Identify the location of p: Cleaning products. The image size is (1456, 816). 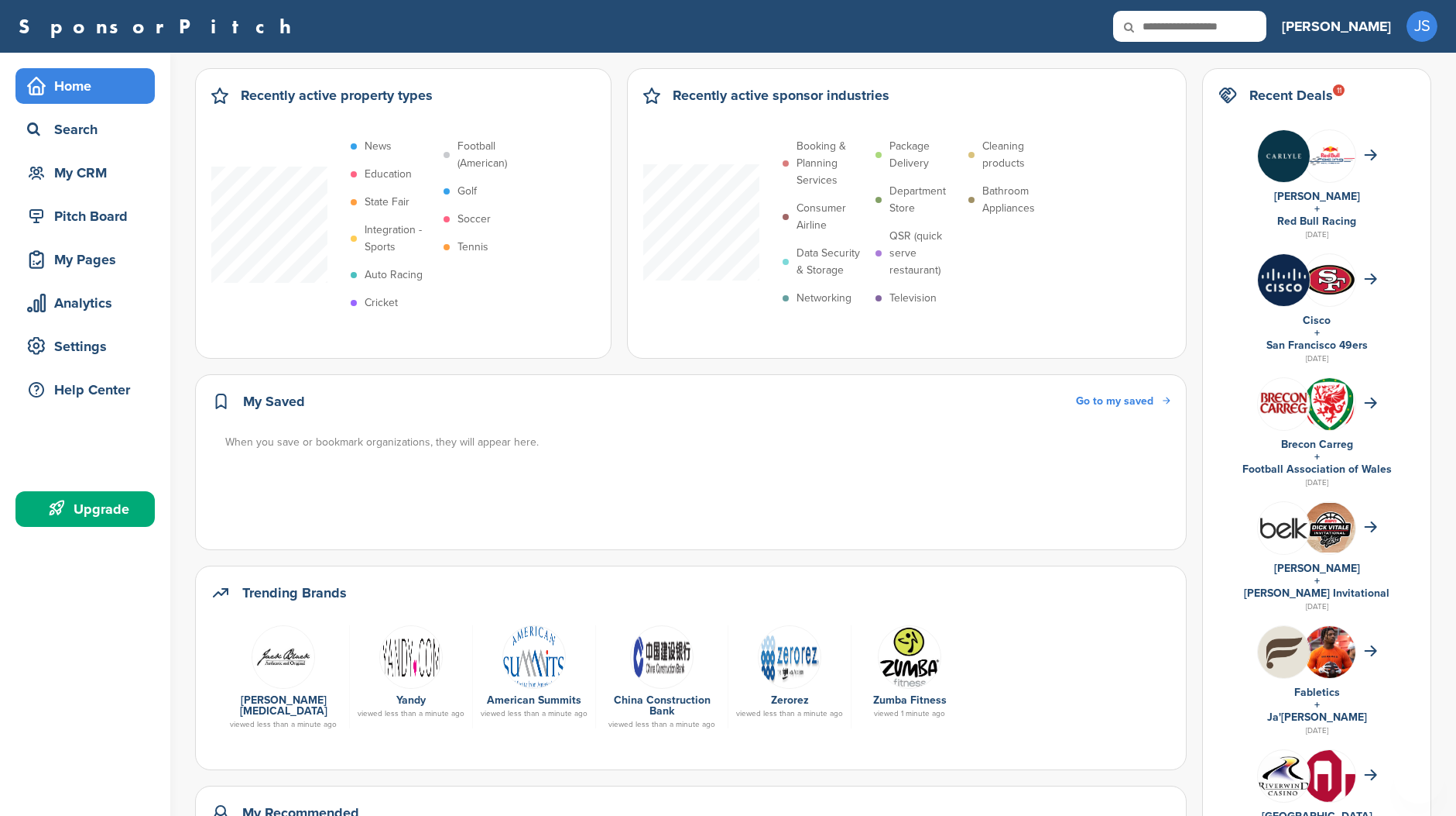
(1018, 155).